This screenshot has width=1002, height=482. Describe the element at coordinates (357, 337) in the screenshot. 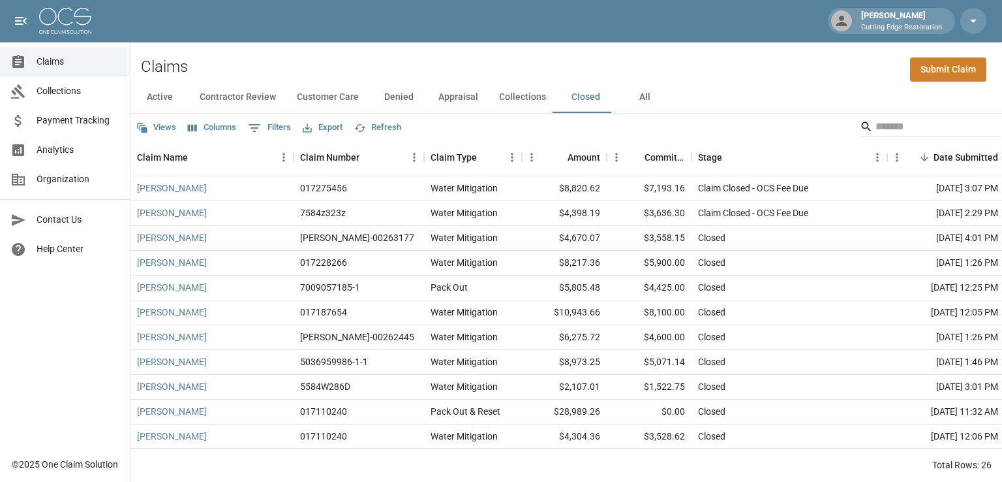

I see `div: CAHO-00262445` at that location.